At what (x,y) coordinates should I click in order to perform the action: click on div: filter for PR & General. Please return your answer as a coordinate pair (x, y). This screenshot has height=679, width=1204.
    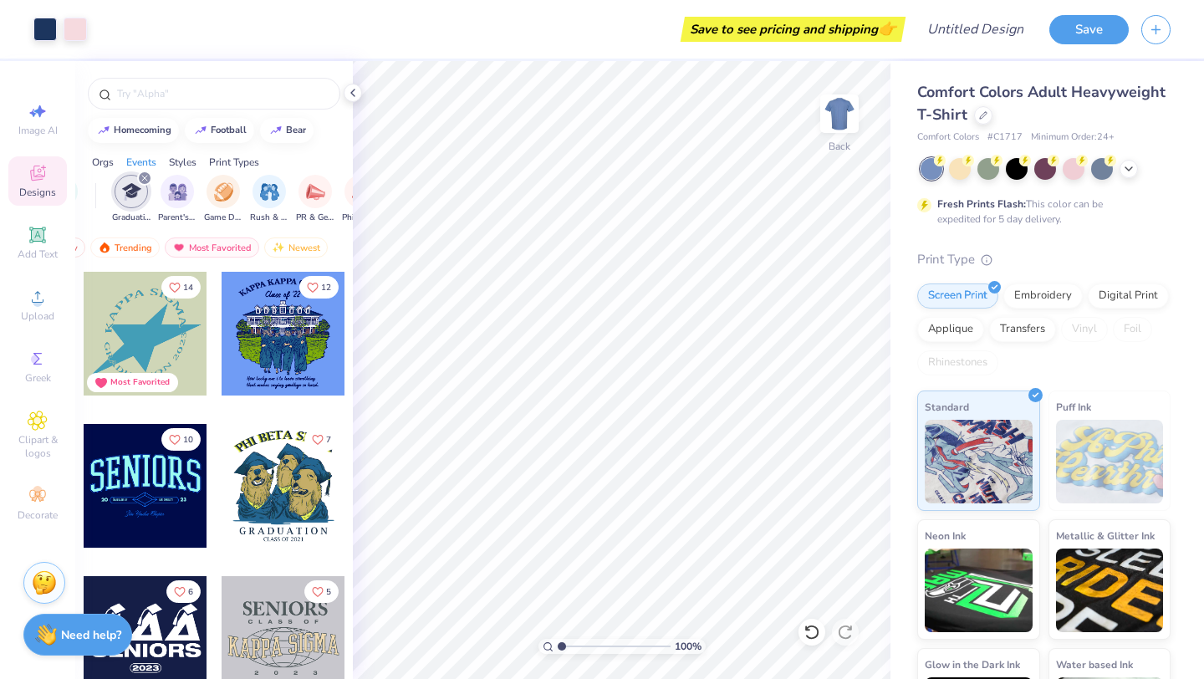
    Looking at the image, I should click on (315, 199).